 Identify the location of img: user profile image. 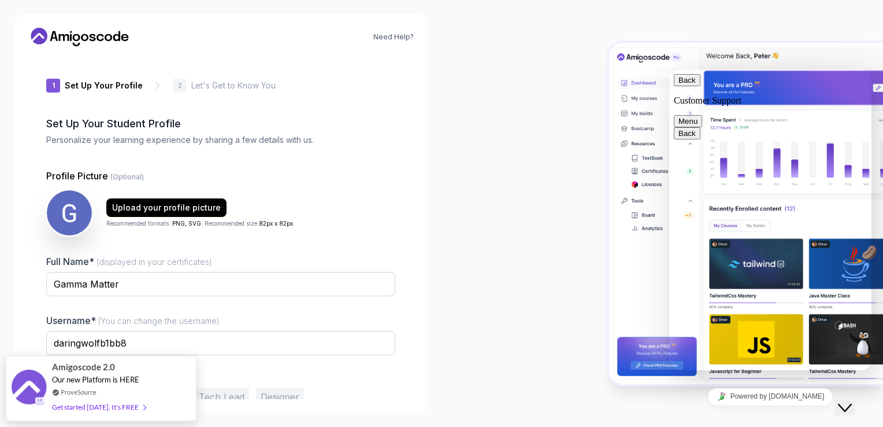
(69, 213).